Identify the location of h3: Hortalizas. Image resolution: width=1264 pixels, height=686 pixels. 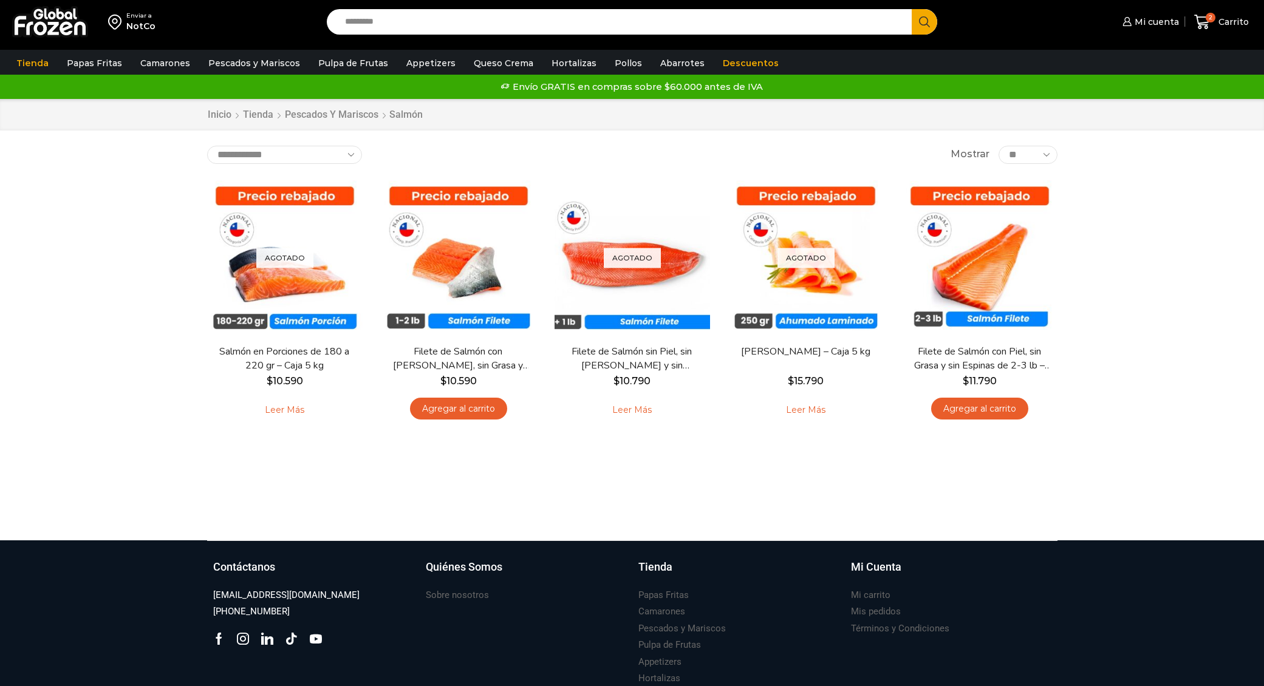
(659, 679).